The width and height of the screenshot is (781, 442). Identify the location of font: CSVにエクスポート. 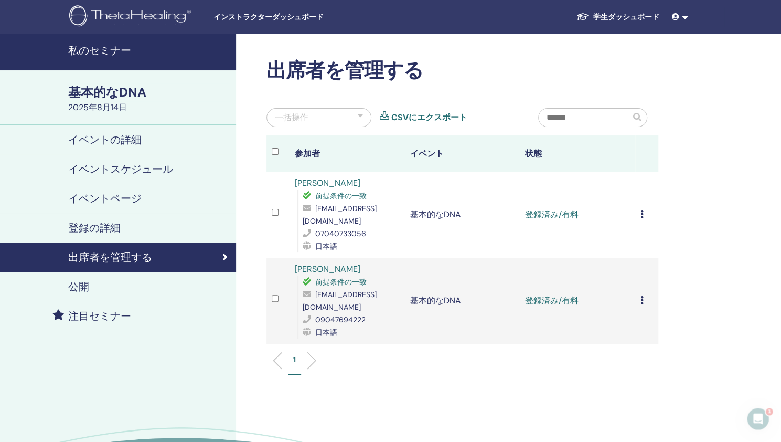
(429, 117).